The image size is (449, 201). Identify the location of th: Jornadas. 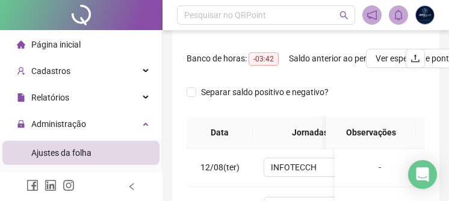
(310, 132).